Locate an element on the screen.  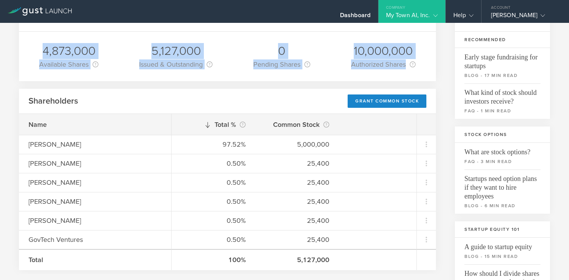
h2: Shareholders is located at coordinates (53, 101).